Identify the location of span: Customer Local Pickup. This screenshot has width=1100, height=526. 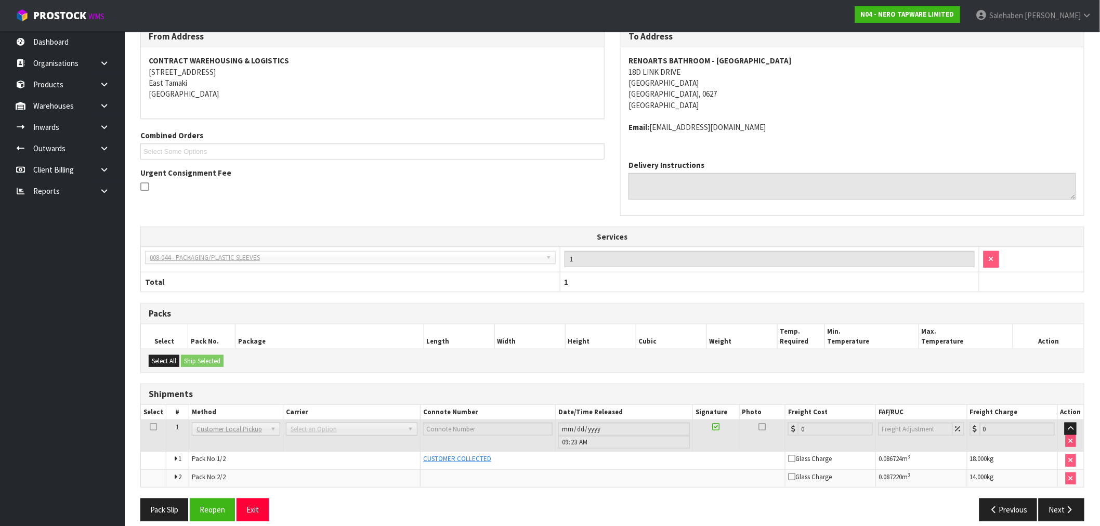
(231, 429).